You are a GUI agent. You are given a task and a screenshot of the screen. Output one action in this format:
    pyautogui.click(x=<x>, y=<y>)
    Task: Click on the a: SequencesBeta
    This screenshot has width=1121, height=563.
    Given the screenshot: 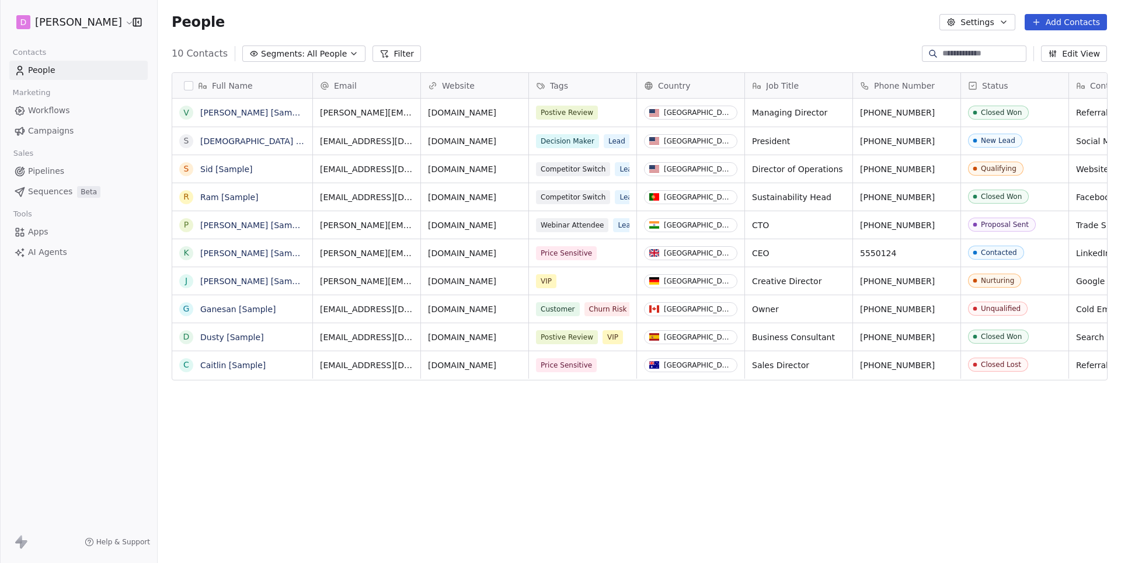 What is the action you would take?
    pyautogui.click(x=78, y=191)
    